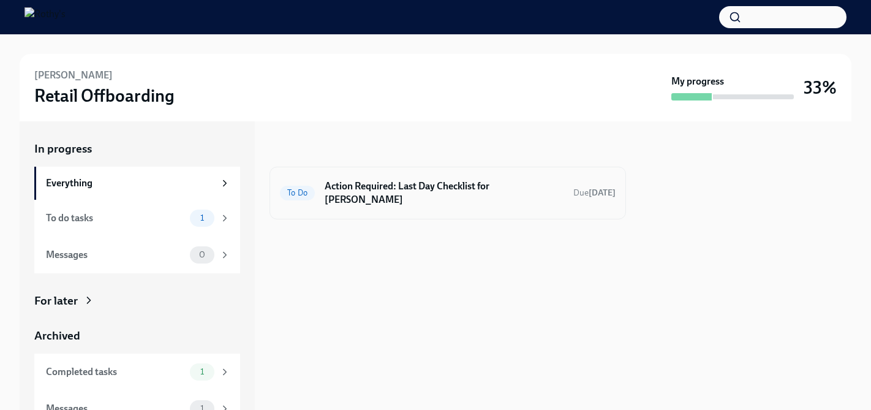 The width and height of the screenshot is (871, 410). I want to click on strong: My progress, so click(698, 81).